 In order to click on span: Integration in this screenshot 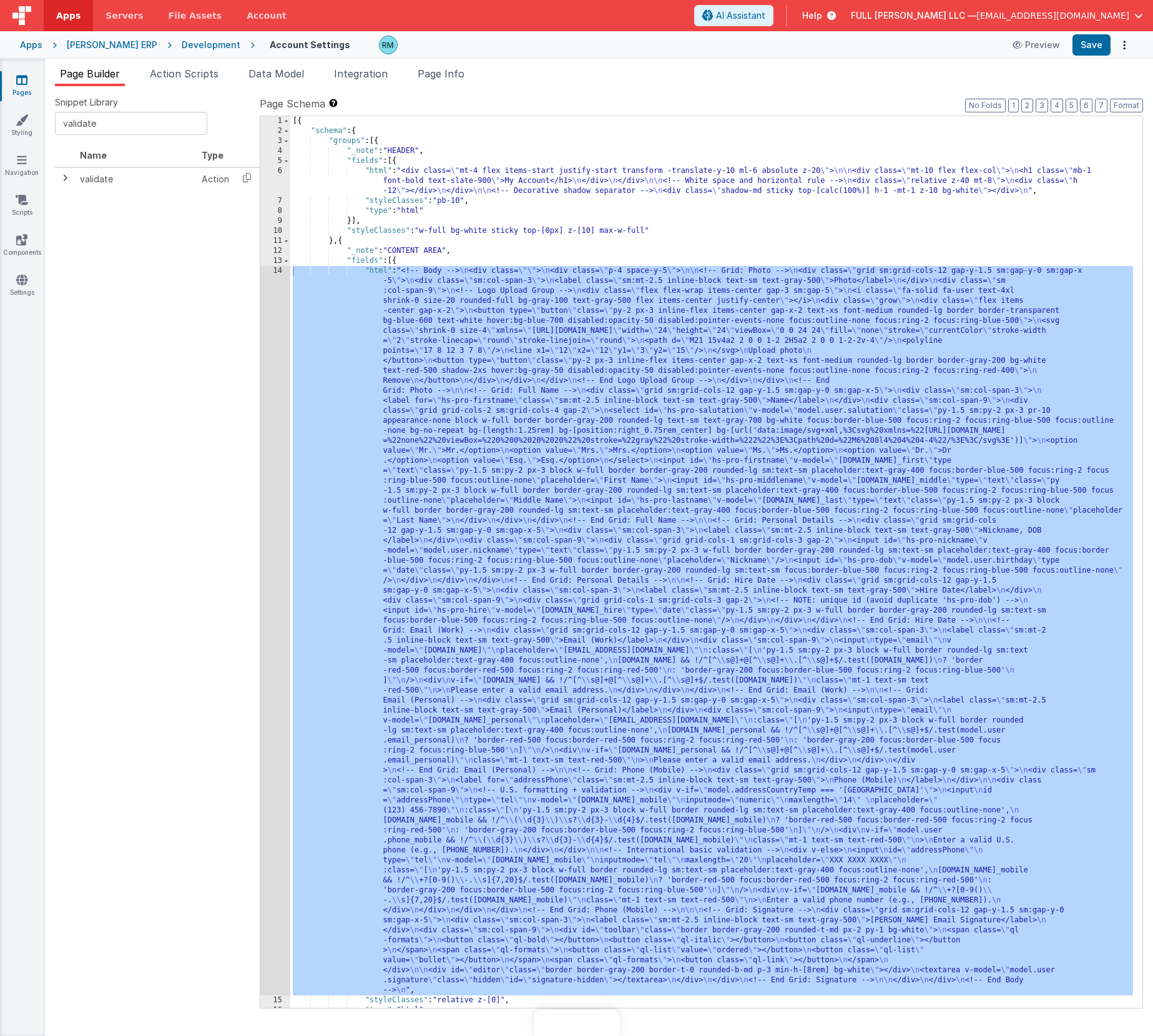, I will do `click(361, 74)`.